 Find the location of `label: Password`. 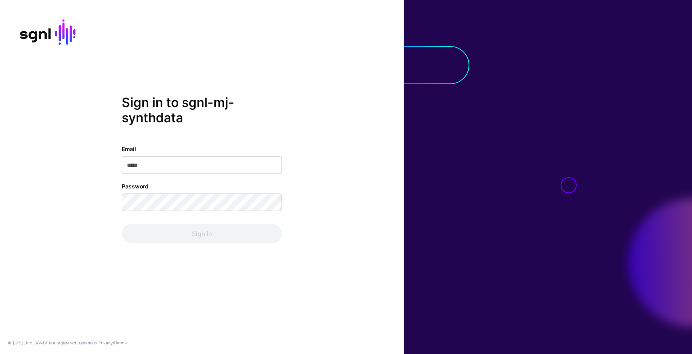

label: Password is located at coordinates (135, 186).